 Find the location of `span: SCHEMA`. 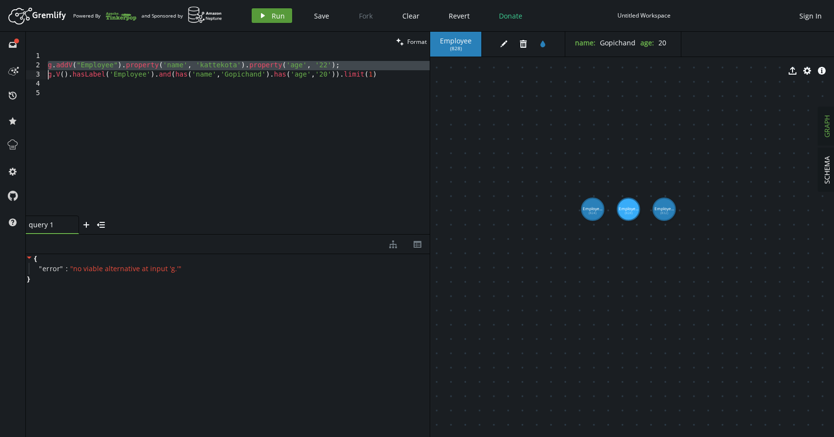

span: SCHEMA is located at coordinates (827, 170).